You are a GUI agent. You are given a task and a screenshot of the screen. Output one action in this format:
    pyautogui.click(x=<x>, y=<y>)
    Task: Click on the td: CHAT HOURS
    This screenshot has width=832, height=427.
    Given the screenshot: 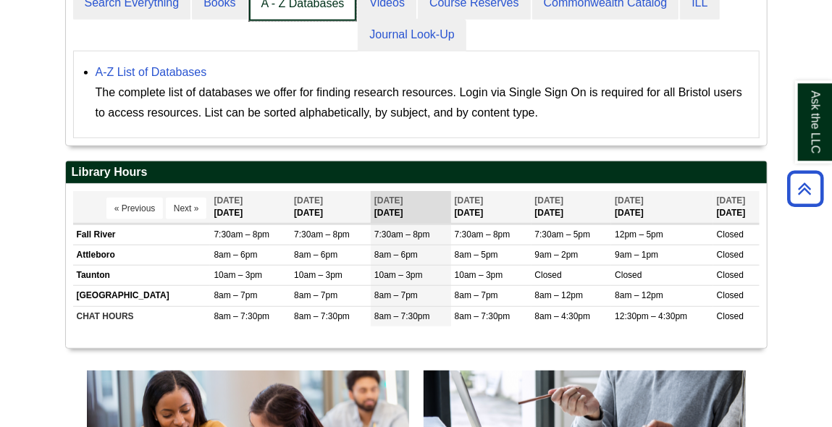 What is the action you would take?
    pyautogui.click(x=142, y=316)
    